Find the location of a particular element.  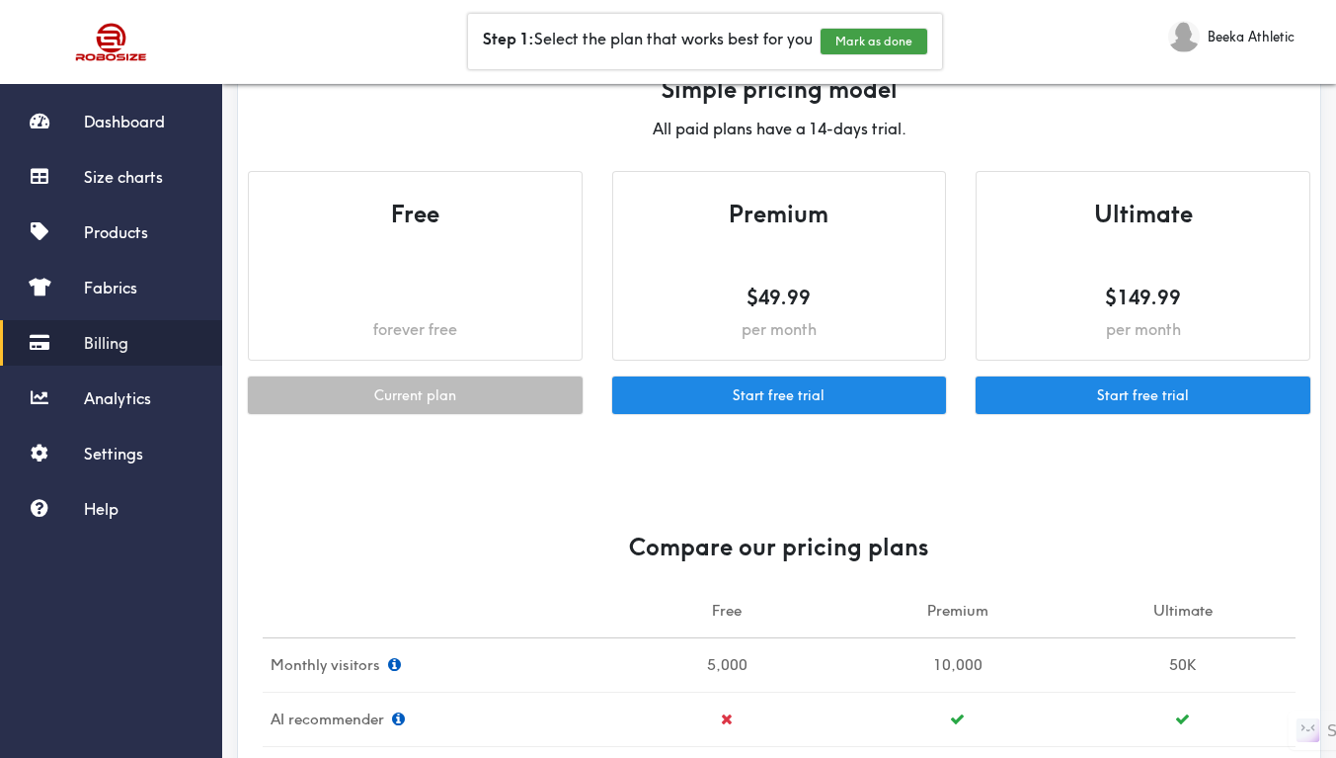

td: 5,000 is located at coordinates (727, 664).